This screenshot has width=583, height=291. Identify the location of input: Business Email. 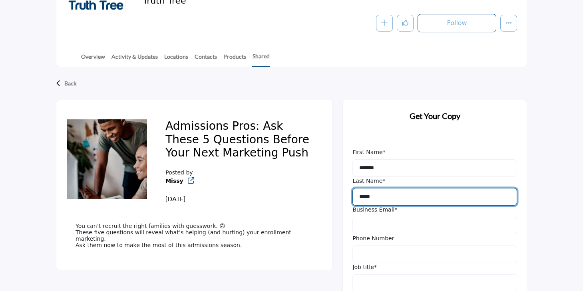
(435, 226).